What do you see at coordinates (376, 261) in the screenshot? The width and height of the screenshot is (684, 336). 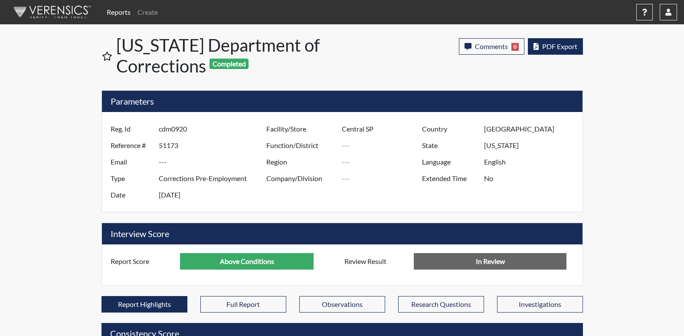 I see `label: Review Result` at bounding box center [376, 261].